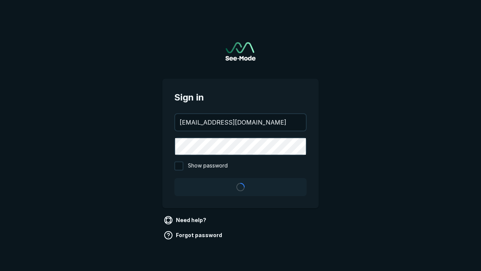 This screenshot has height=271, width=481. I want to click on a: Go to sign in, so click(241, 51).